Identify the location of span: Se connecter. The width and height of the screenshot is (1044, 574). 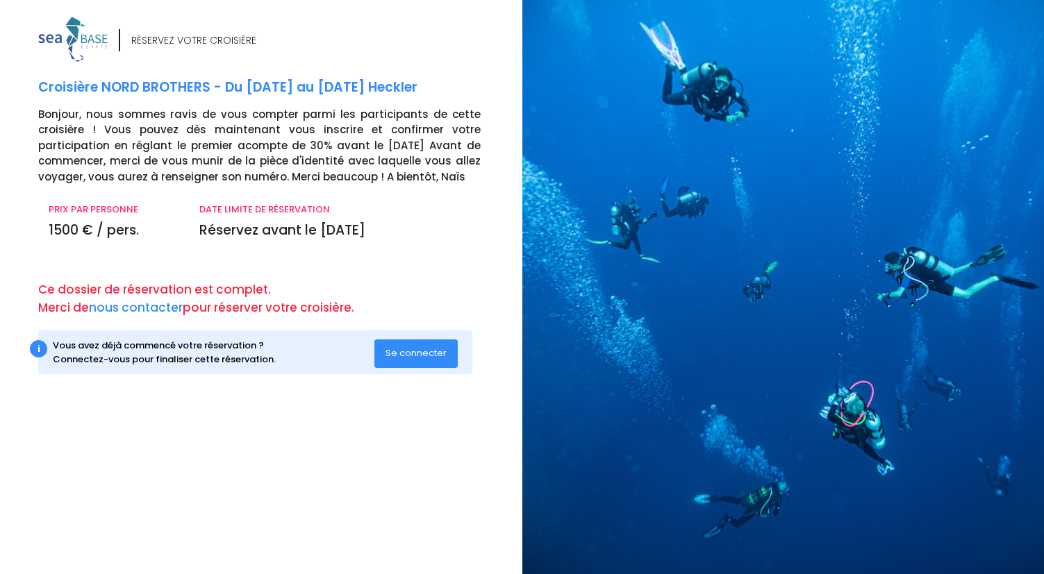
(416, 353).